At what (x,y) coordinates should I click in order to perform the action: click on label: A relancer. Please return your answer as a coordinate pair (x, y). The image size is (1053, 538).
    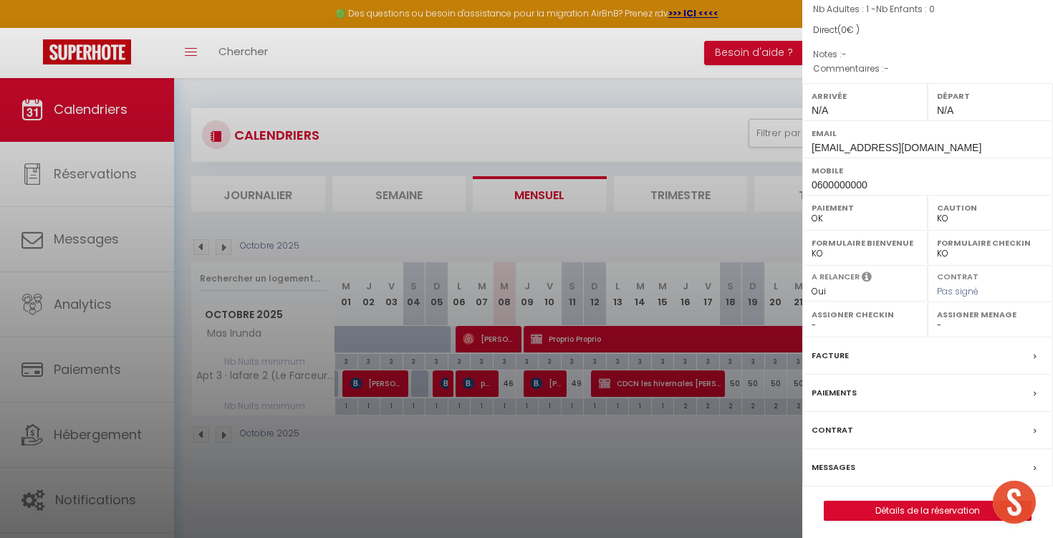
    Looking at the image, I should click on (835, 276).